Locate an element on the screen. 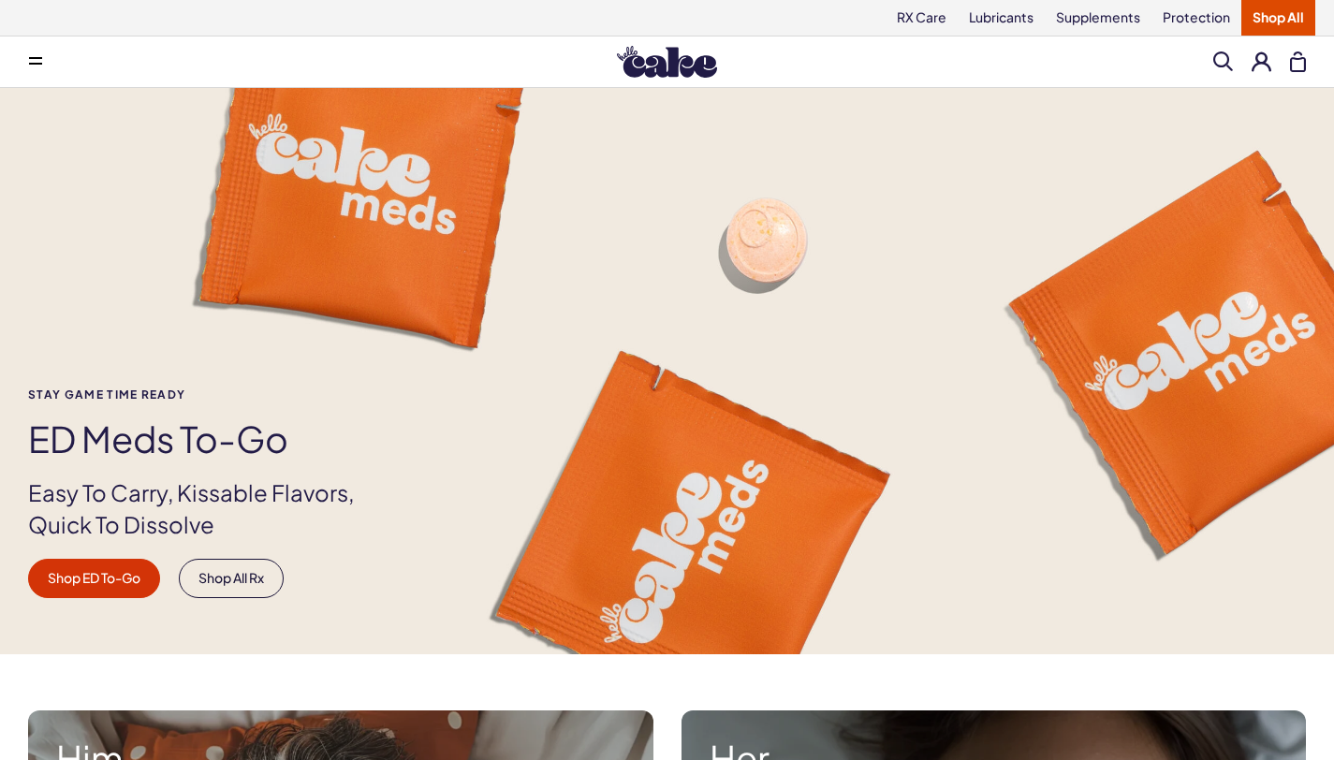 This screenshot has width=1334, height=760. span: Stay Game time ready is located at coordinates (207, 394).